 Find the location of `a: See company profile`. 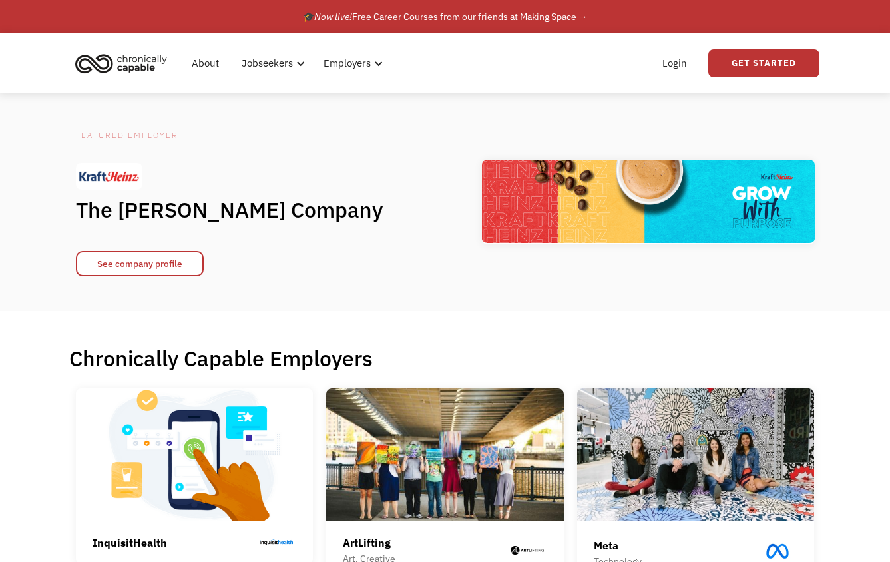

a: See company profile is located at coordinates (140, 264).